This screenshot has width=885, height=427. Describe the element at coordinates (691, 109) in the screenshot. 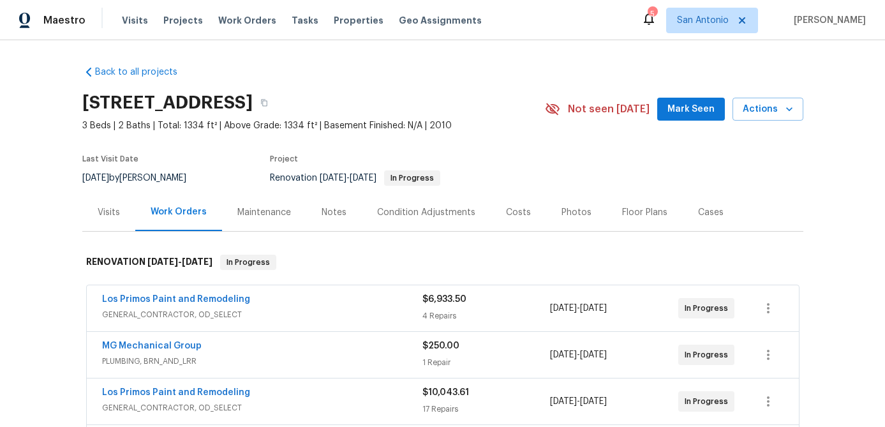

I see `button: Mark Seen` at that location.